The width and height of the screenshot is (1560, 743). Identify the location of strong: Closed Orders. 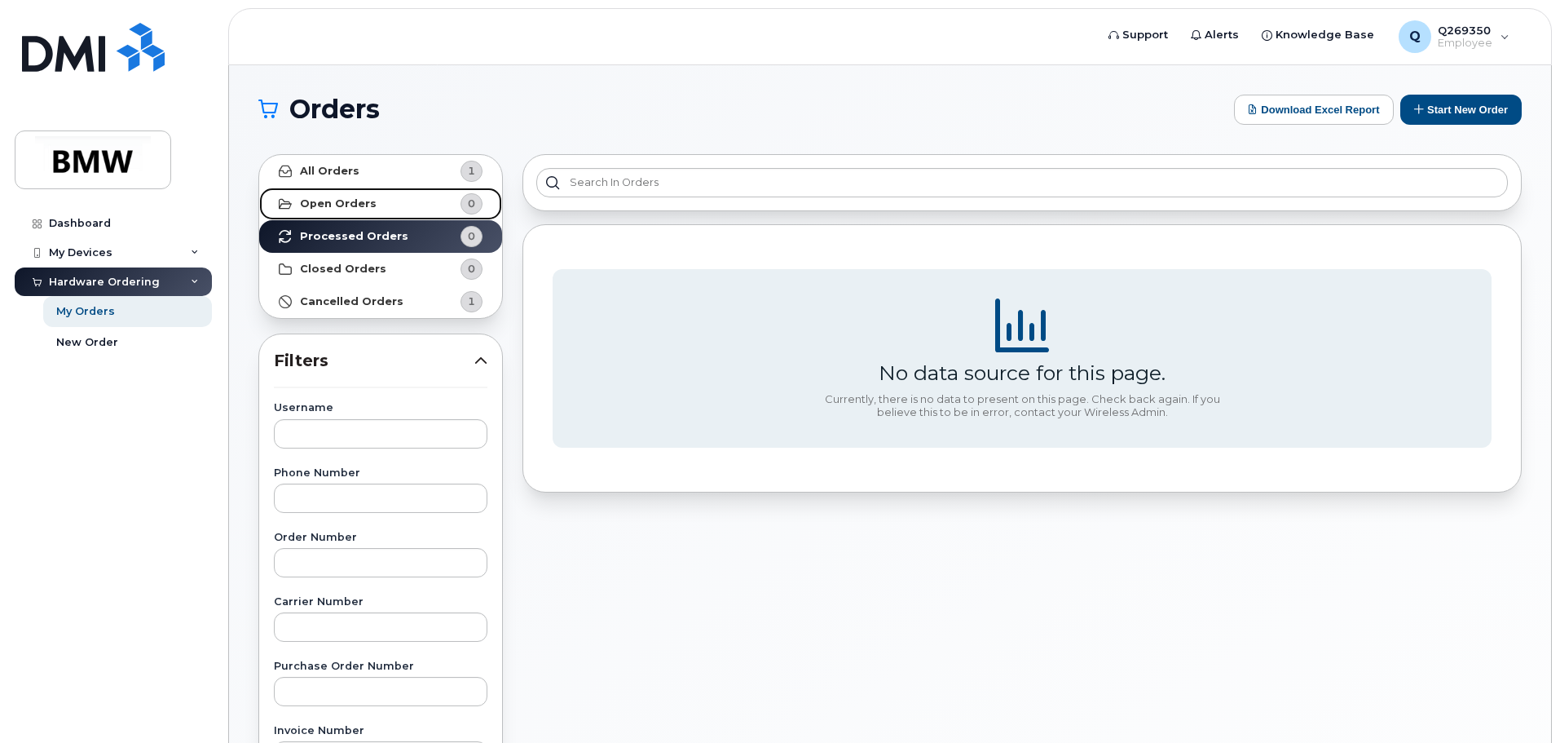
(343, 269).